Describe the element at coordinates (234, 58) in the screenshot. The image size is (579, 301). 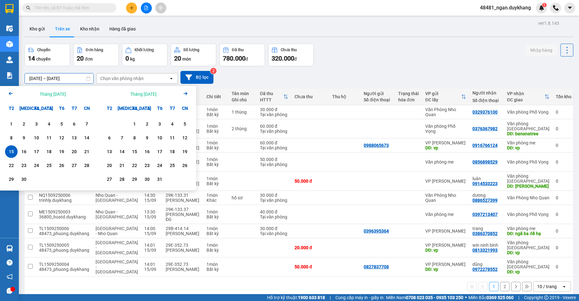
I see `span: 780.000` at that location.